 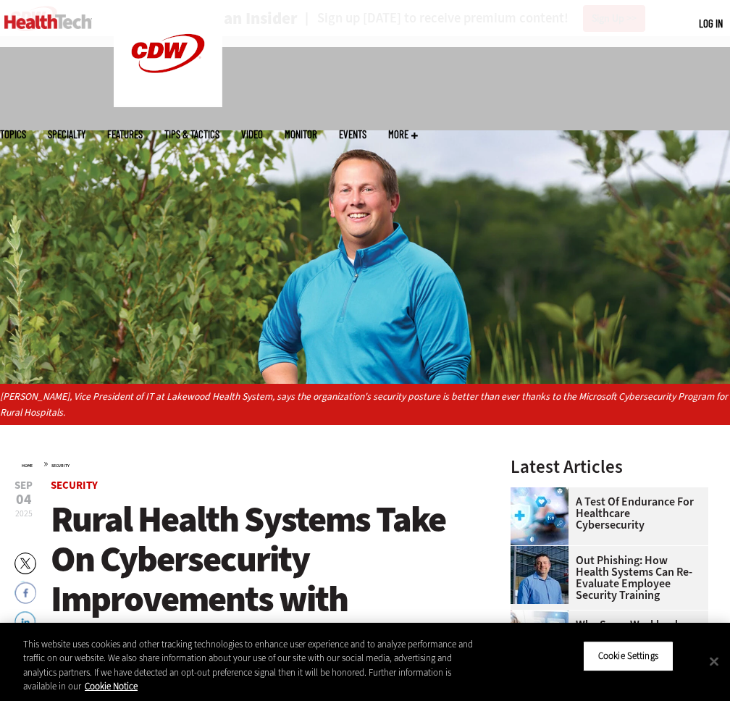 I want to click on span: 04, so click(x=23, y=499).